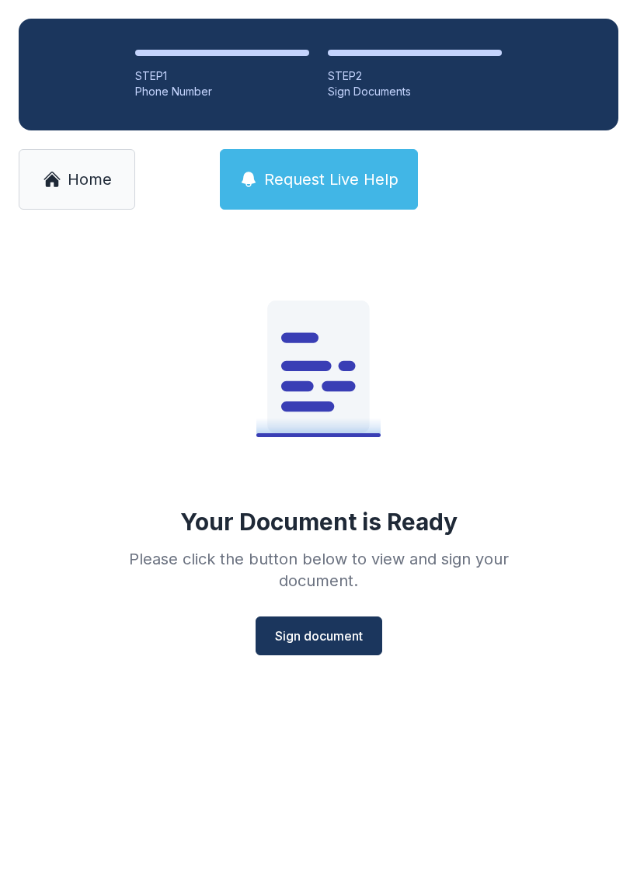 This screenshot has height=882, width=637. Describe the element at coordinates (415, 76) in the screenshot. I see `div: STEP 2` at that location.